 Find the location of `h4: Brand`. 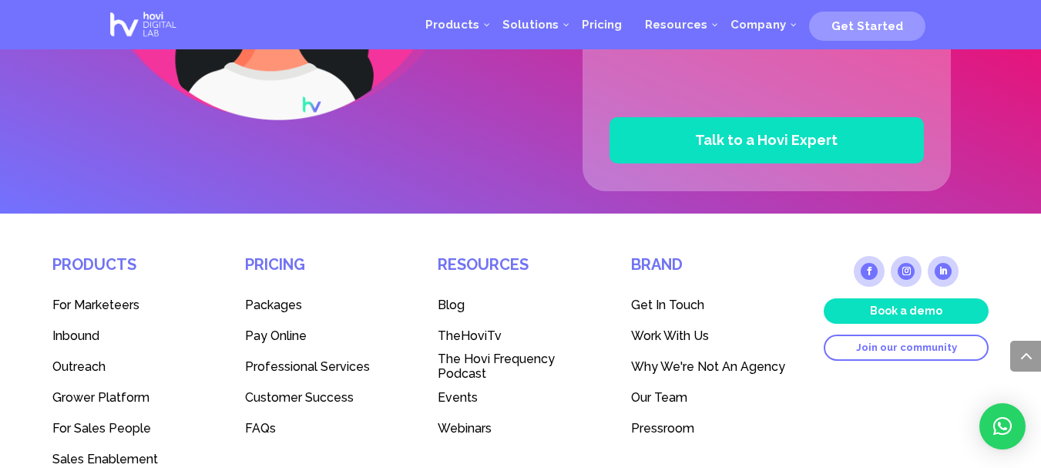

h4: Brand is located at coordinates (714, 272).